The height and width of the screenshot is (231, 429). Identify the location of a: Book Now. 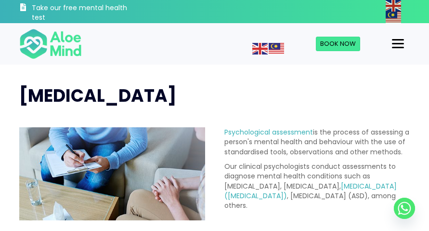
(338, 44).